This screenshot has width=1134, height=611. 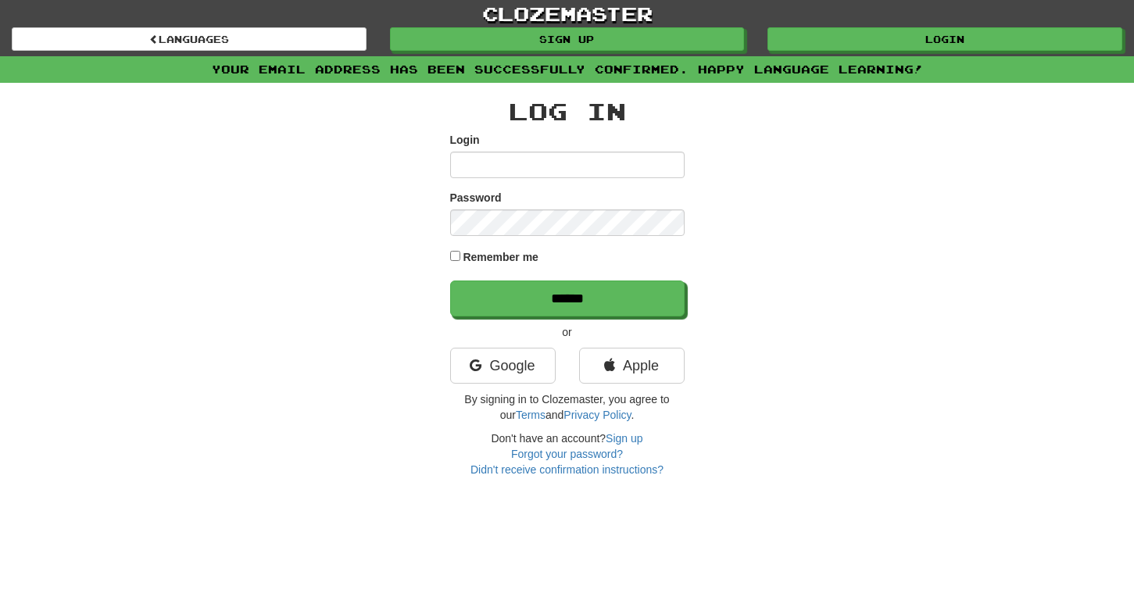 I want to click on a: Google, so click(x=503, y=366).